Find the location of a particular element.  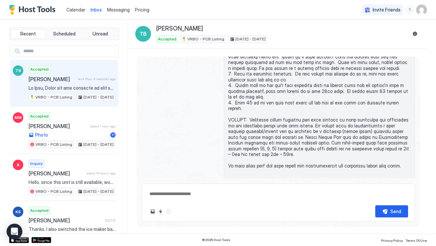

a: Messaging is located at coordinates (118, 10).